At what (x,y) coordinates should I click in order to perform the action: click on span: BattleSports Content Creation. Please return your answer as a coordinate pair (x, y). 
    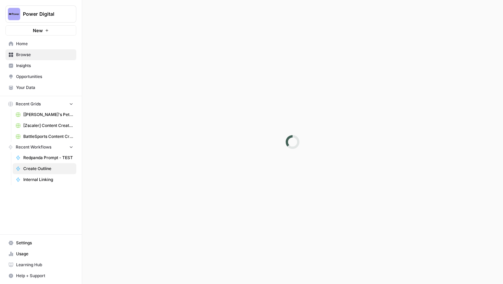
    Looking at the image, I should click on (48, 137).